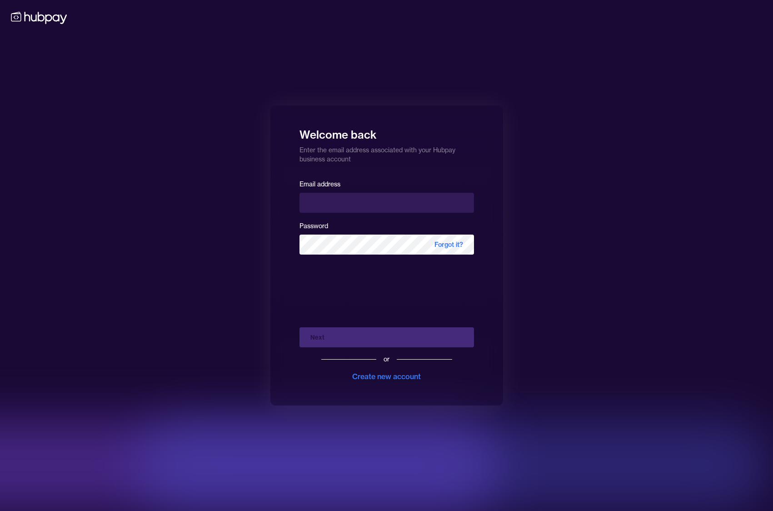 The width and height of the screenshot is (773, 511). I want to click on p: Enter the email address associated with your Hubpay business account, so click(387, 153).